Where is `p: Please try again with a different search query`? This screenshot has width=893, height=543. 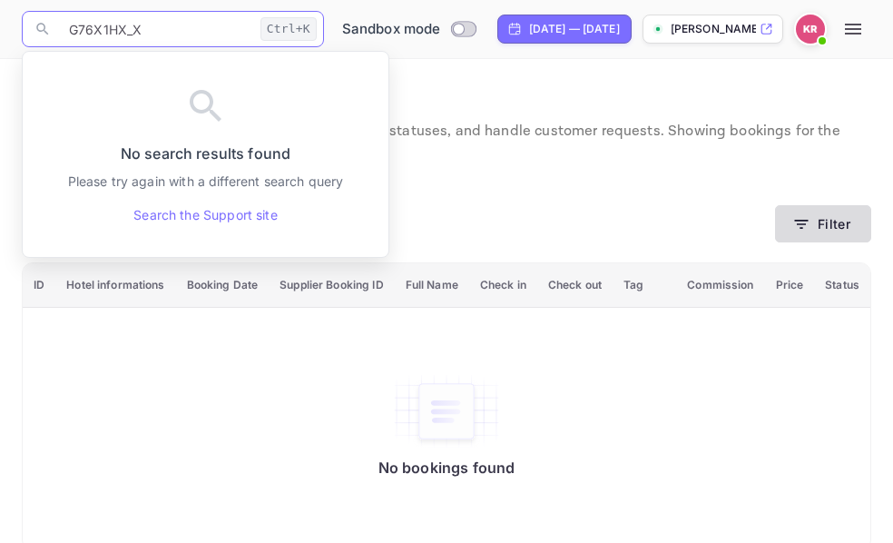
p: Please try again with a different search query is located at coordinates (206, 181).